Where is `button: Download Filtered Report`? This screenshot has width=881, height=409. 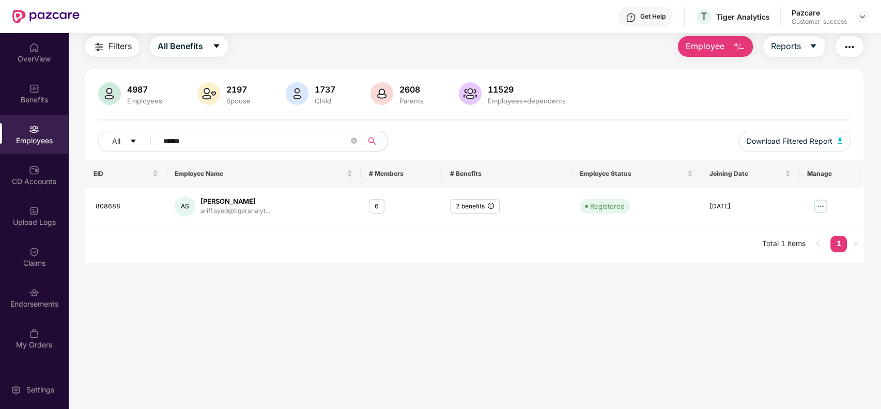
button: Download Filtered Report is located at coordinates (795, 141).